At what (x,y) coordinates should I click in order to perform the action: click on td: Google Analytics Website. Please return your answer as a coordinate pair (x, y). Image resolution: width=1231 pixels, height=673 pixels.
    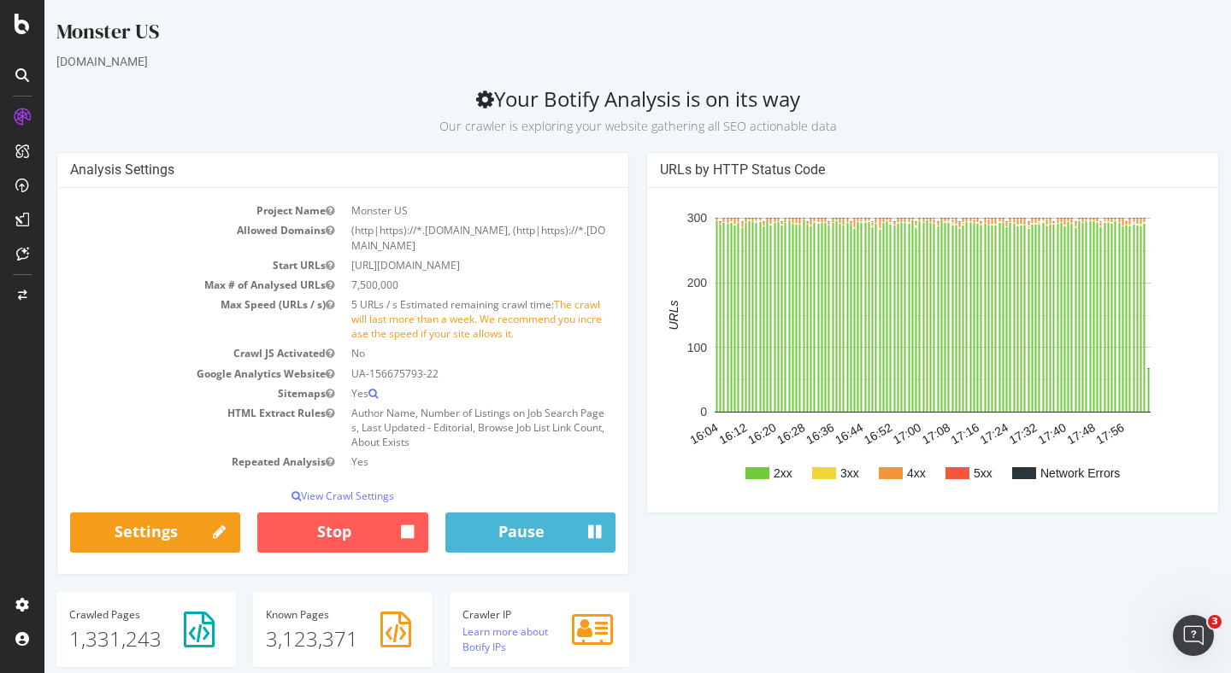
    Looking at the image, I should click on (162, 373).